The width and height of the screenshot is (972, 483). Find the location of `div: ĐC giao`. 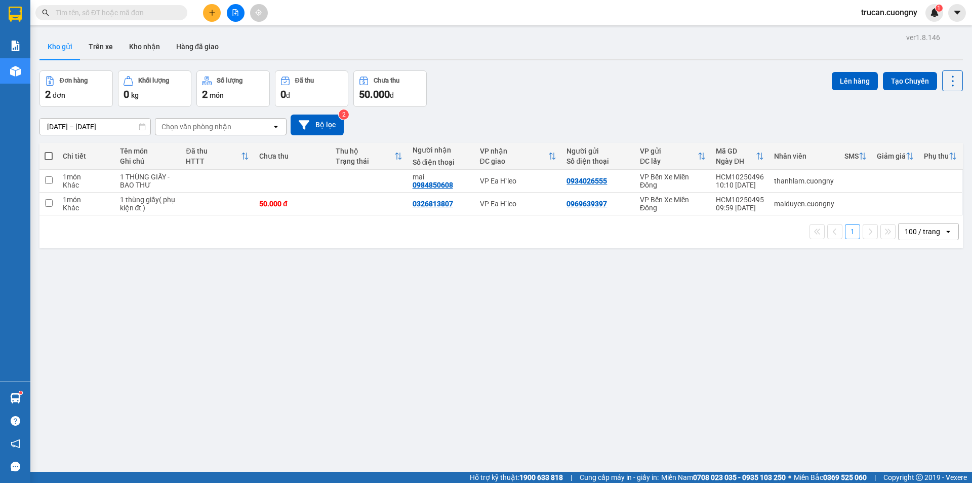

div: ĐC giao is located at coordinates (515, 161).